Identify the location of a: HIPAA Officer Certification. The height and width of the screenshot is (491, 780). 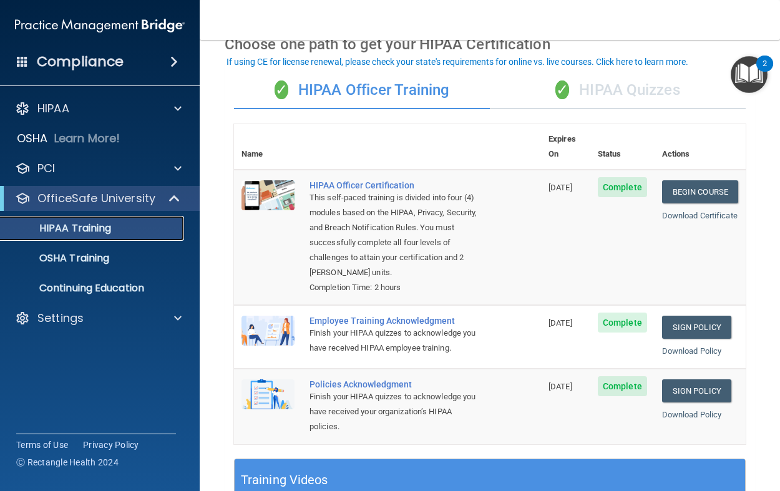
(394, 185).